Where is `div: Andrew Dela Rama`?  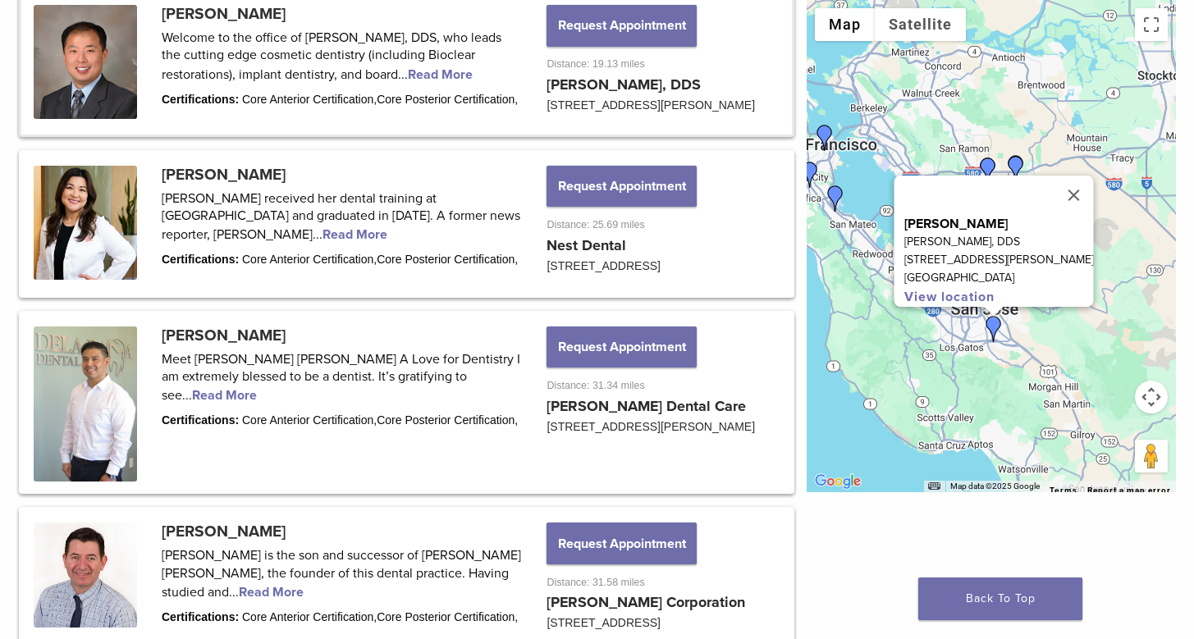
div: Andrew Dela Rama is located at coordinates (810, 175).